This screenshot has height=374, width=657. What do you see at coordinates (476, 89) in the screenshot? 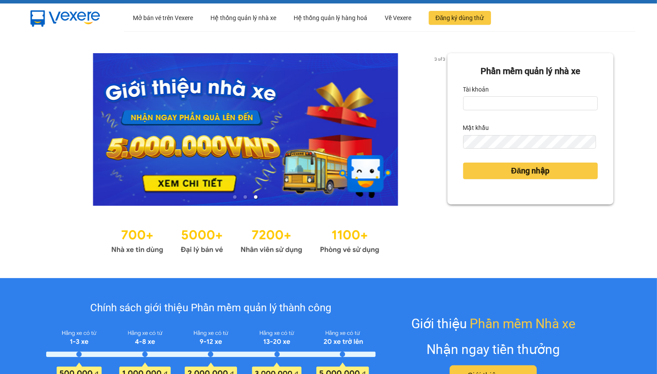
I see `label: Tài khoản` at bounding box center [476, 89].